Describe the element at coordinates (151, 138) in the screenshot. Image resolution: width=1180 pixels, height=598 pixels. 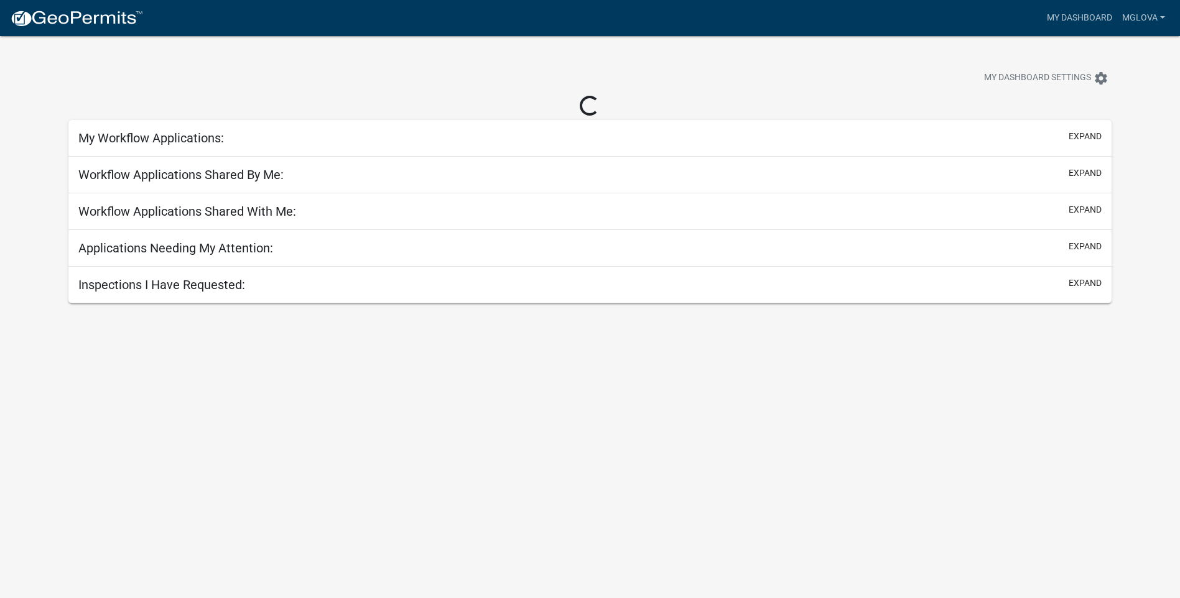
I see `h5: My Workflow Applications:` at that location.